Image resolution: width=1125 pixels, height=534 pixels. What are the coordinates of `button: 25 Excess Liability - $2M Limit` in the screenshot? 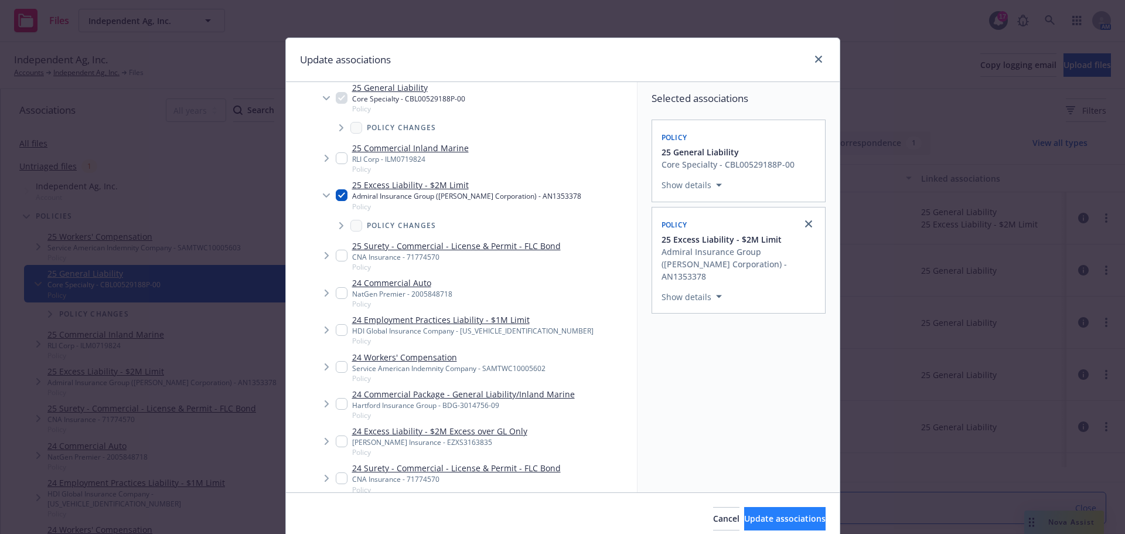 It's located at (739, 239).